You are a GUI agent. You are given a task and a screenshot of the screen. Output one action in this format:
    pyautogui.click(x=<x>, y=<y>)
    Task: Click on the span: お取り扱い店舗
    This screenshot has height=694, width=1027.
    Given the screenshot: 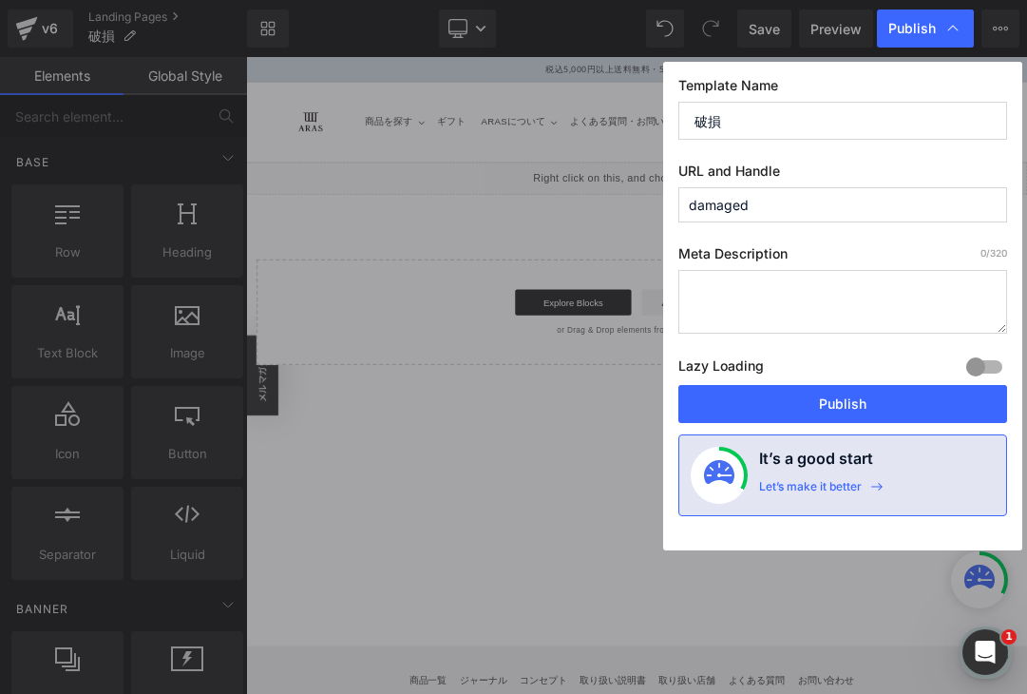 What is the action you would take?
    pyautogui.click(x=743, y=95)
    